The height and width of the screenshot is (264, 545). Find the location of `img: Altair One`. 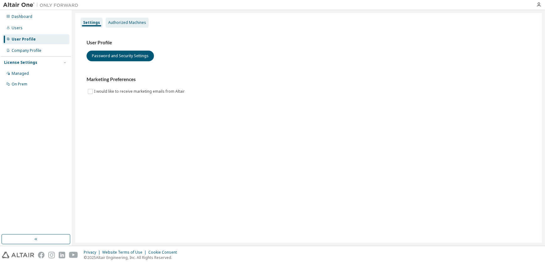

img: Altair One is located at coordinates (42, 5).